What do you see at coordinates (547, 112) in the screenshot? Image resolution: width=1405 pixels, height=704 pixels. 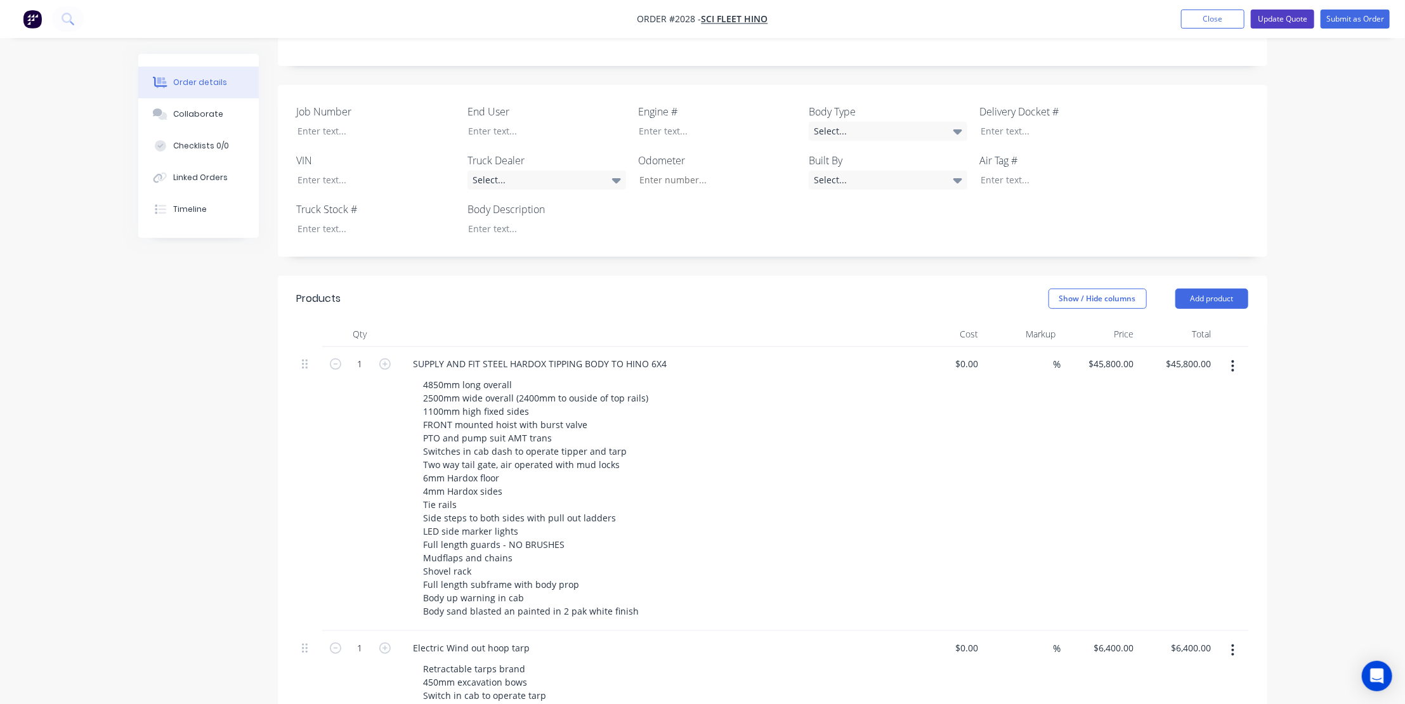 I see `label: End User` at bounding box center [547, 112].